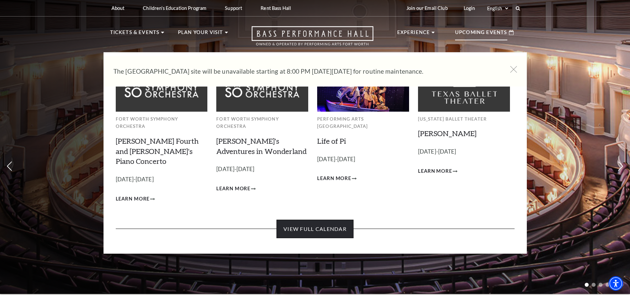 The image size is (630, 295). I want to click on a: Learn More Life of Pi, so click(337, 179).